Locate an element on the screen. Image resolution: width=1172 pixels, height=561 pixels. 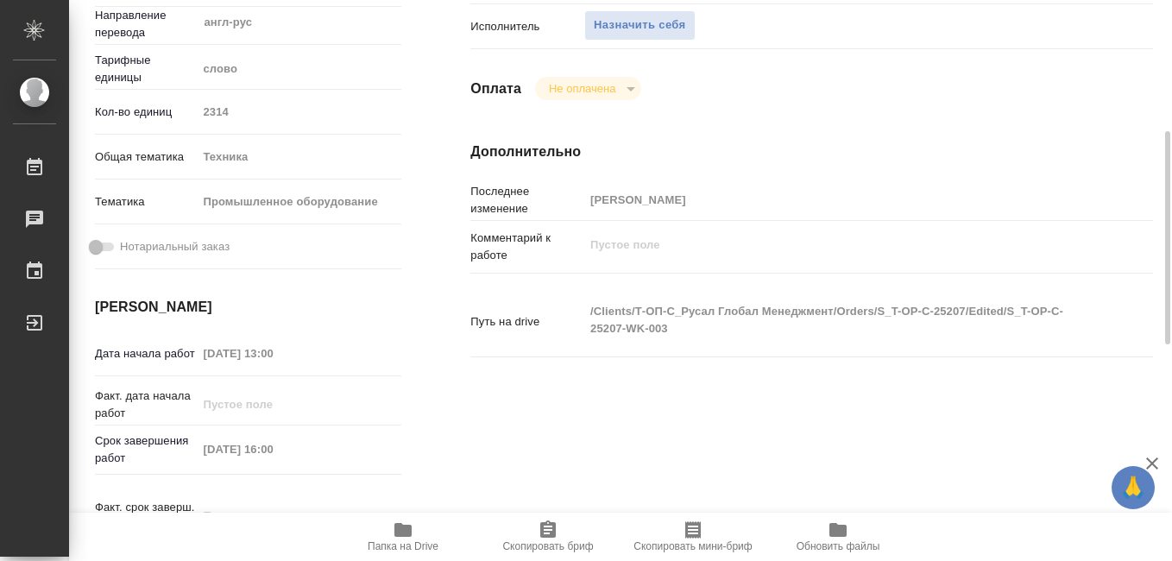
span: Папка на Drive is located at coordinates (403, 546).